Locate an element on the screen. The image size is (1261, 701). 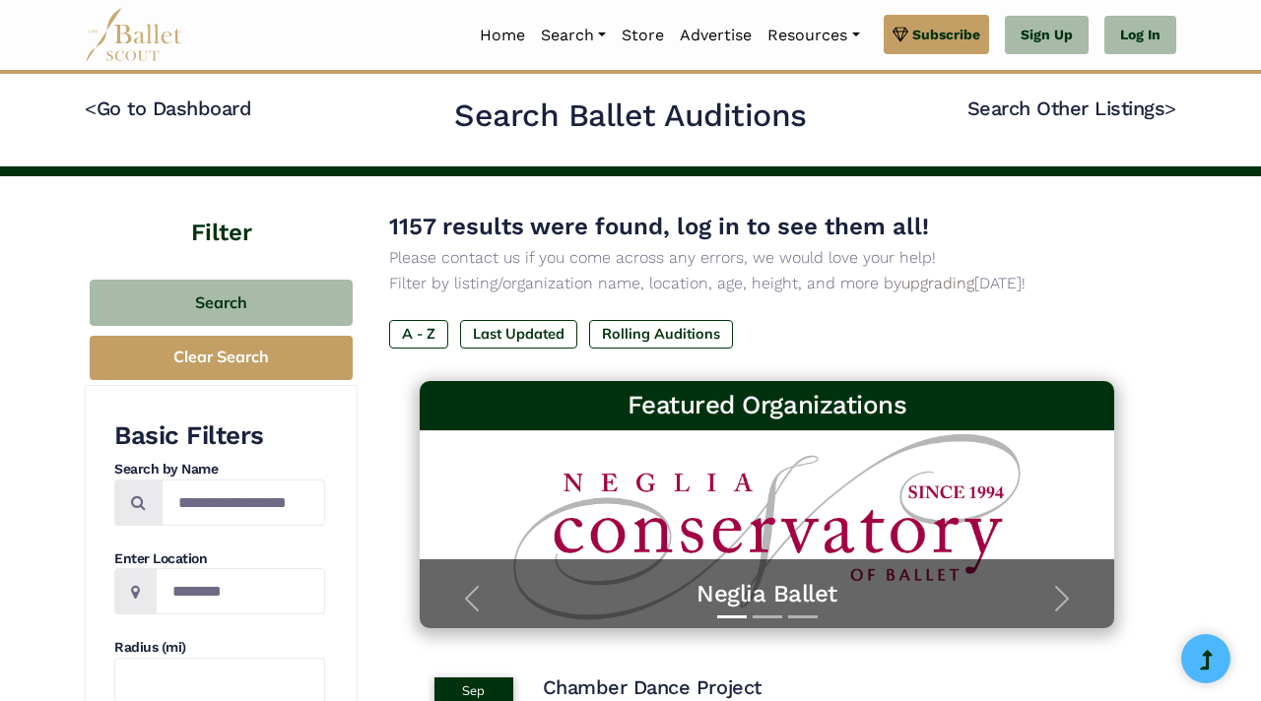
span: Subscribe is located at coordinates (946, 34).